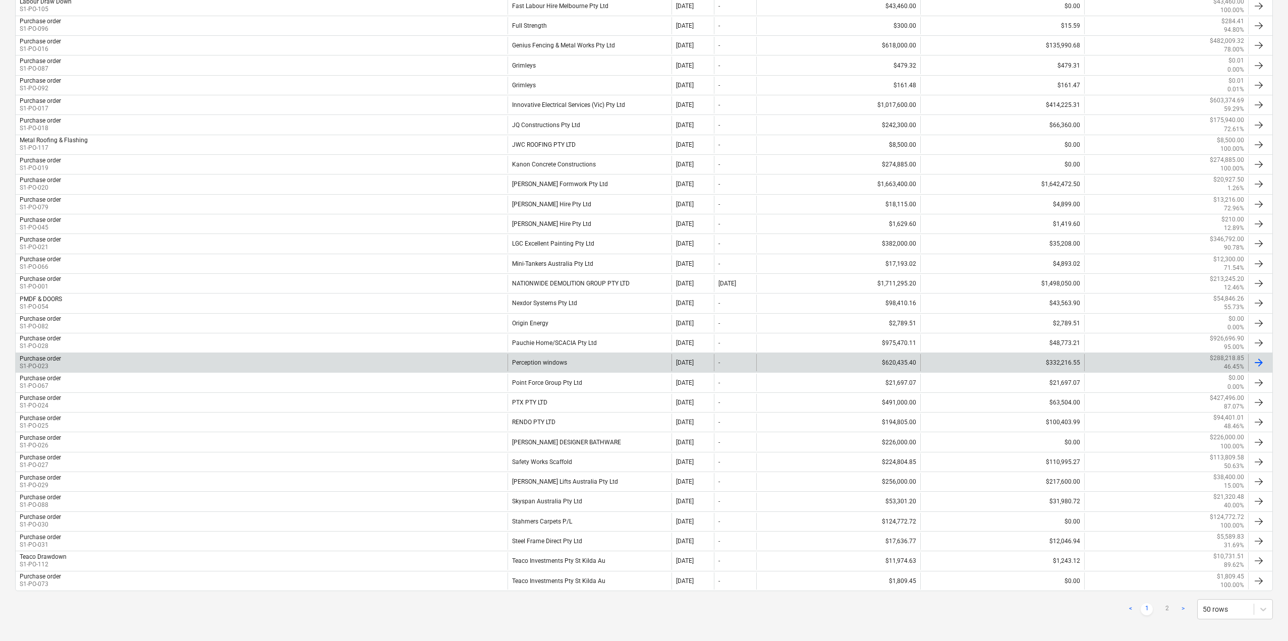  Describe the element at coordinates (838, 422) in the screenshot. I see `div: $194,805.00` at that location.